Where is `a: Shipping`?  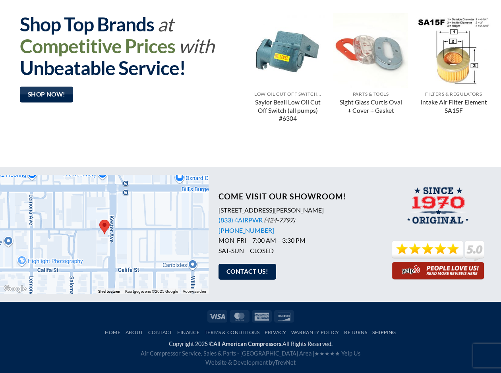
a: Shipping is located at coordinates (384, 332).